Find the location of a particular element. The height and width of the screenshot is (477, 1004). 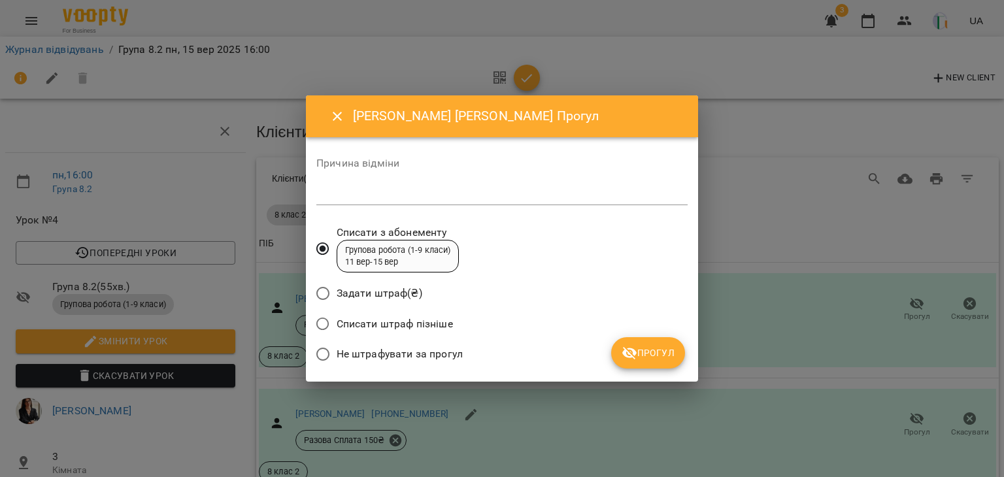

button: Close is located at coordinates (337, 116).